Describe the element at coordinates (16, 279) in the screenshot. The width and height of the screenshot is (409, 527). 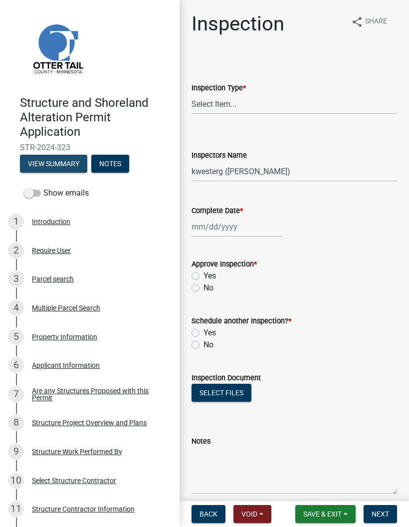
I see `div: 3` at that location.